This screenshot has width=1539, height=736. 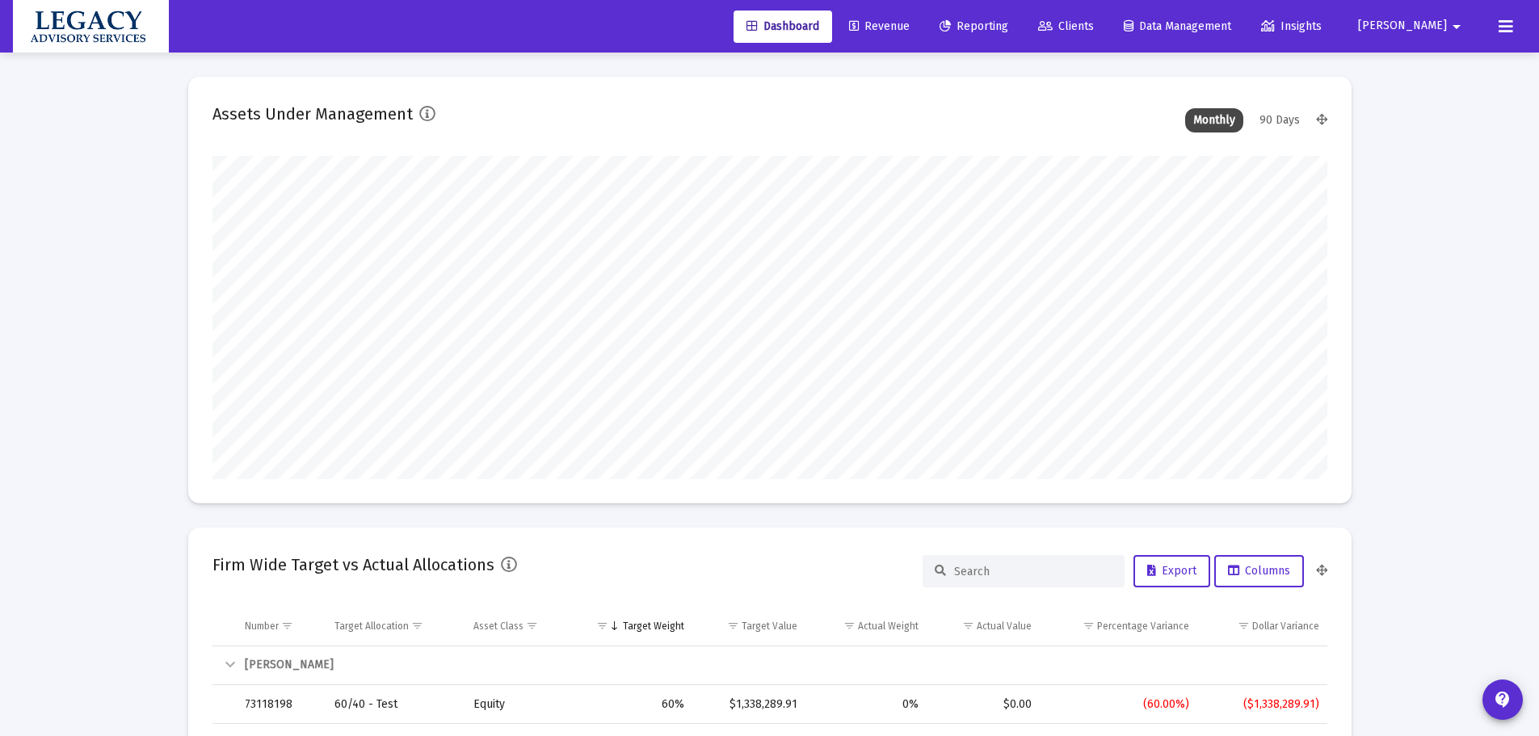 What do you see at coordinates (518, 626) in the screenshot?
I see `td: Column Asset Class` at bounding box center [518, 626].